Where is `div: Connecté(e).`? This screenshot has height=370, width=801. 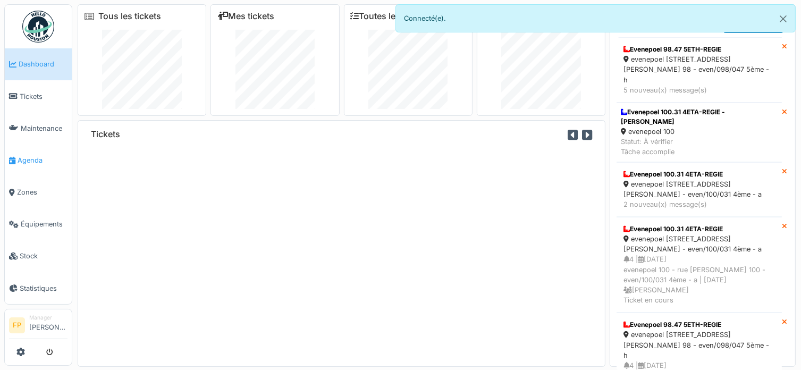 div: Connecté(e). is located at coordinates (595, 18).